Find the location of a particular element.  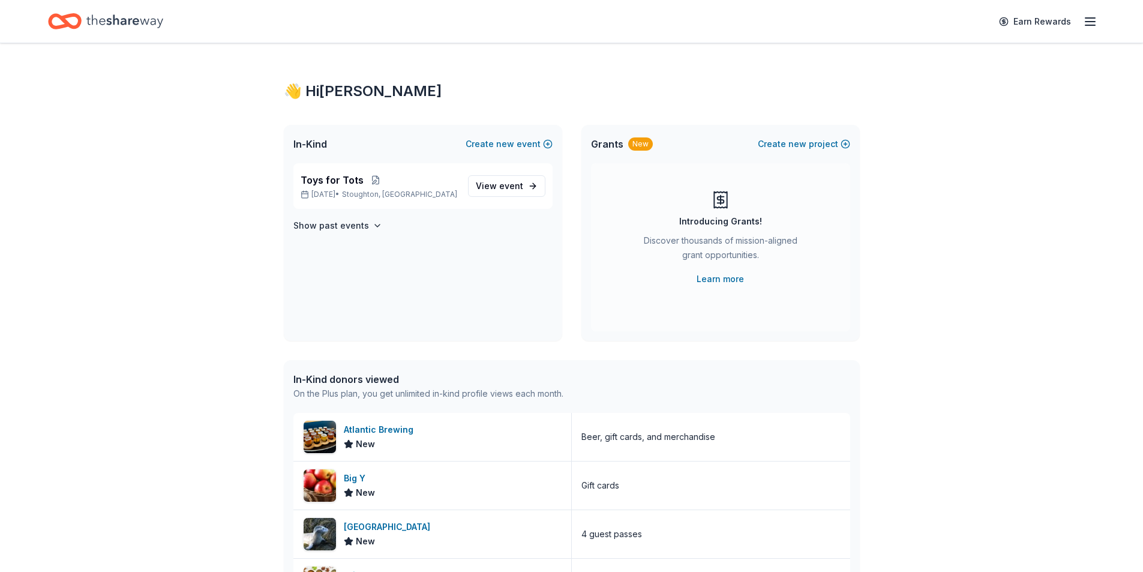

div: Introducing Grants! is located at coordinates (720, 221).